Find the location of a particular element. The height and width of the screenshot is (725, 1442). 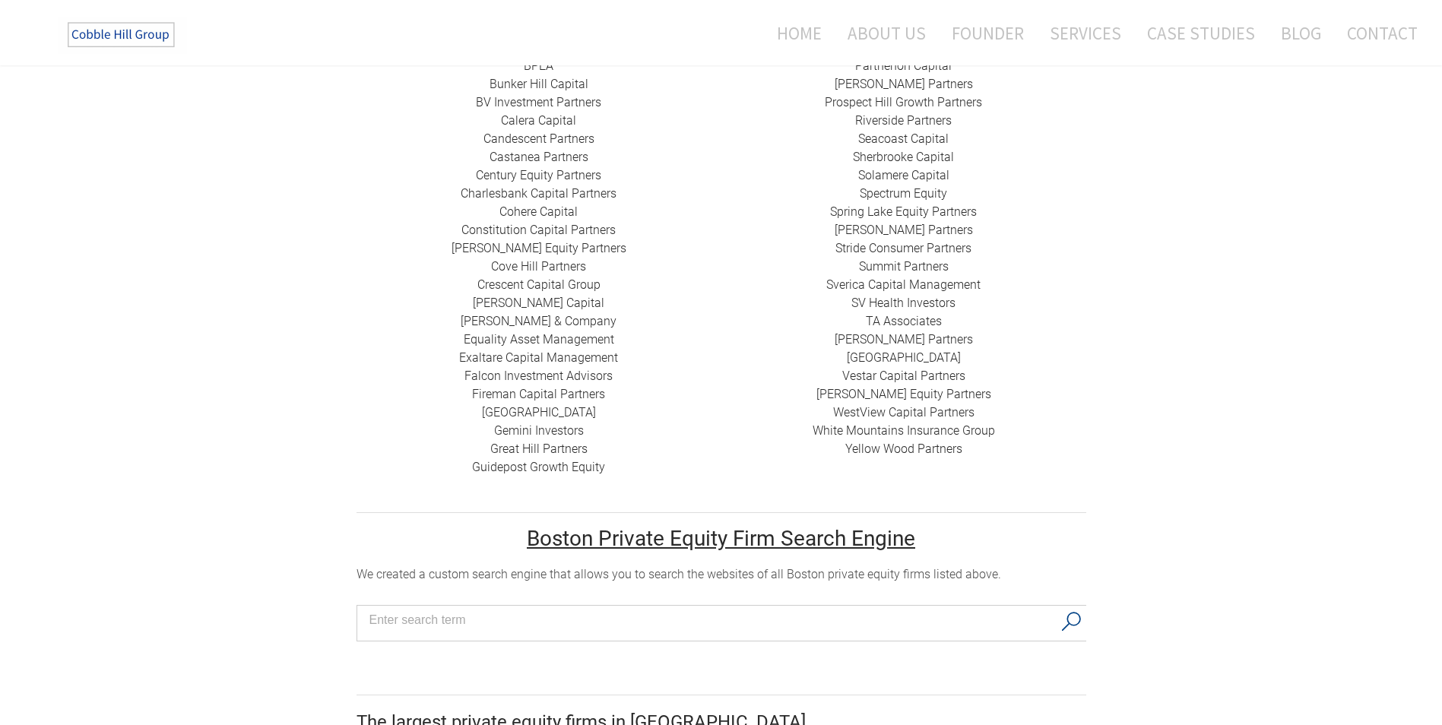

a: ​TA Associates is located at coordinates (904, 321).